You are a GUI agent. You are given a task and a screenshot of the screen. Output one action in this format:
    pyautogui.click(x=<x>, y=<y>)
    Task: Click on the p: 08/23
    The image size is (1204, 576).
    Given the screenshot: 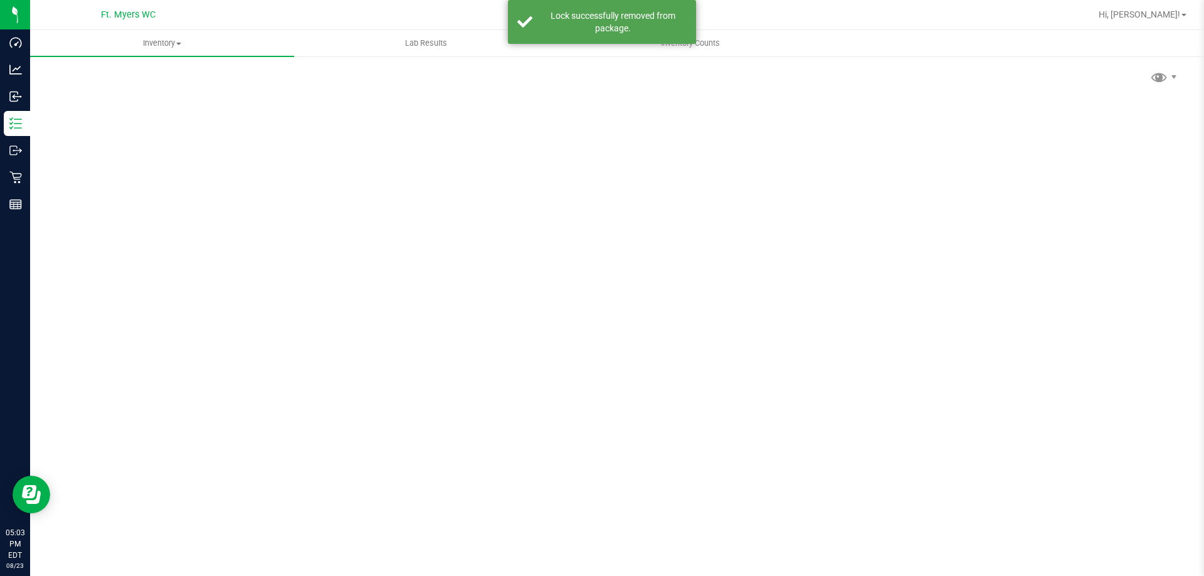 What is the action you would take?
    pyautogui.click(x=15, y=566)
    